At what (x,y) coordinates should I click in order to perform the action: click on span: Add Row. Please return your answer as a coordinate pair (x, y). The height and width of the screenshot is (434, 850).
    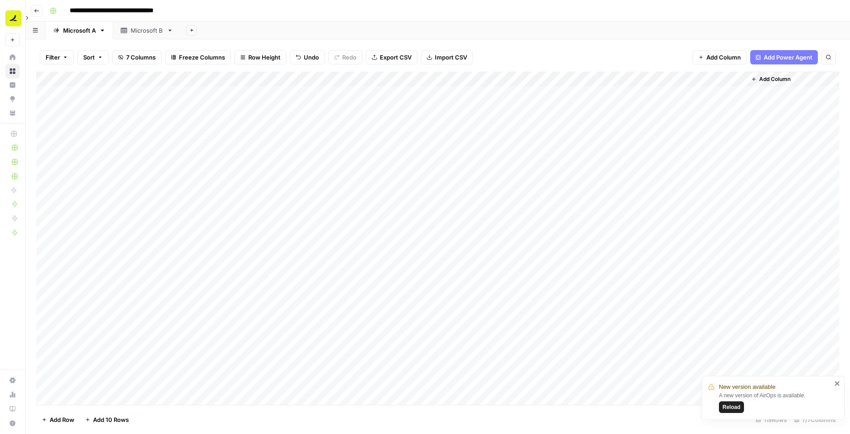
    Looking at the image, I should click on (62, 420).